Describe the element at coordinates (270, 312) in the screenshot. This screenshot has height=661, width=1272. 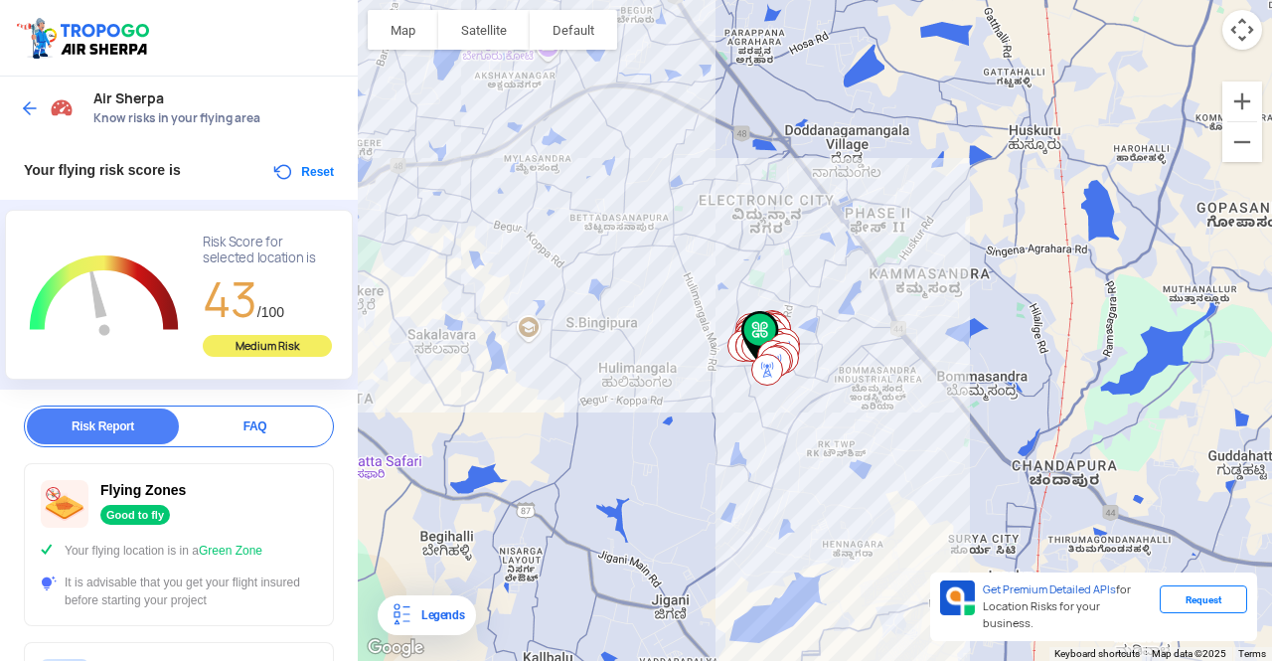
I see `span: /100` at that location.